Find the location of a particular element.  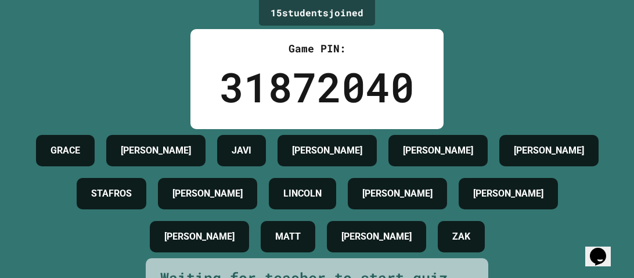

h4: ZAK is located at coordinates (461, 236).